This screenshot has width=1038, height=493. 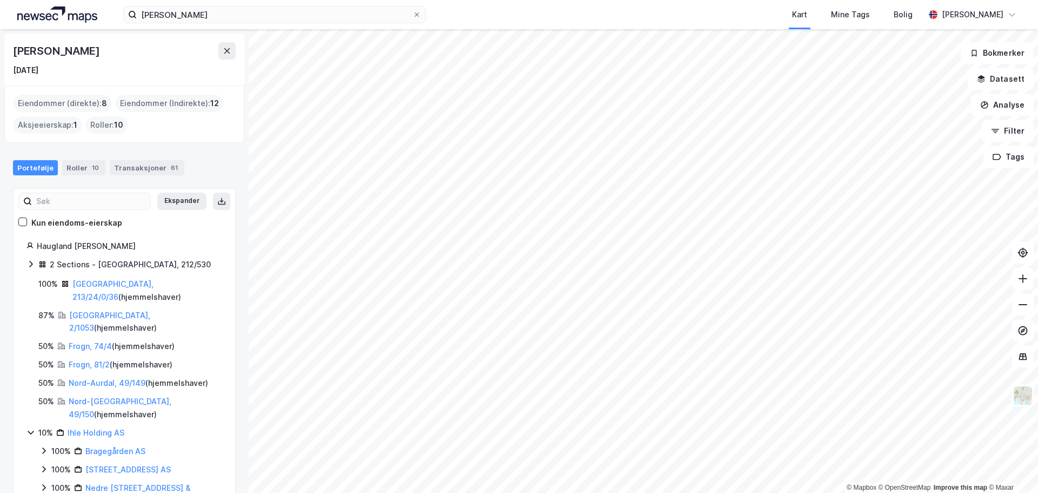 I want to click on div: 61, so click(x=174, y=168).